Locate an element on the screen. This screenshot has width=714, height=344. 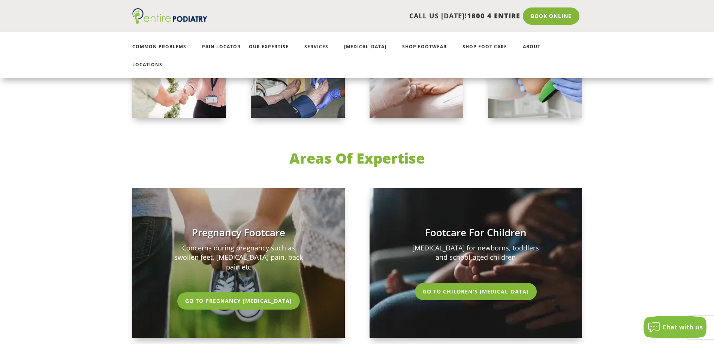
a: Locations is located at coordinates (151, 70).